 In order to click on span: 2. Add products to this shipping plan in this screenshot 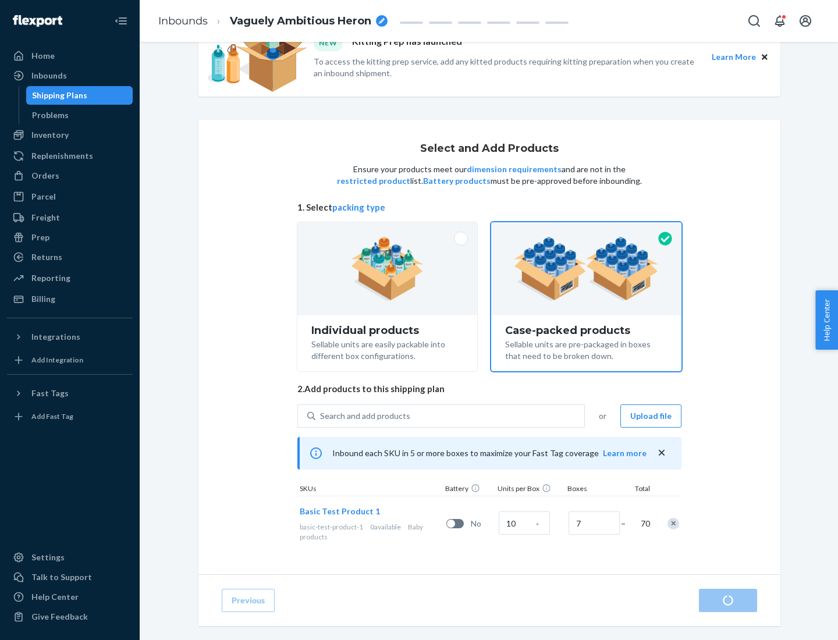, I will do `click(490, 389)`.